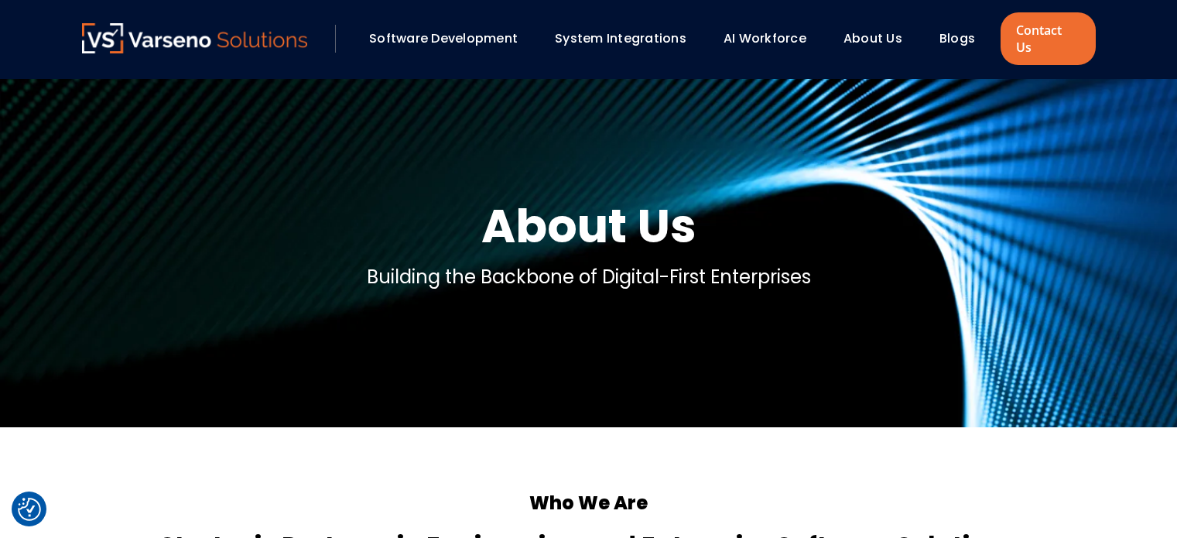  I want to click on img: Varseno Solutions – Product Engineering & IT Services, so click(195, 38).